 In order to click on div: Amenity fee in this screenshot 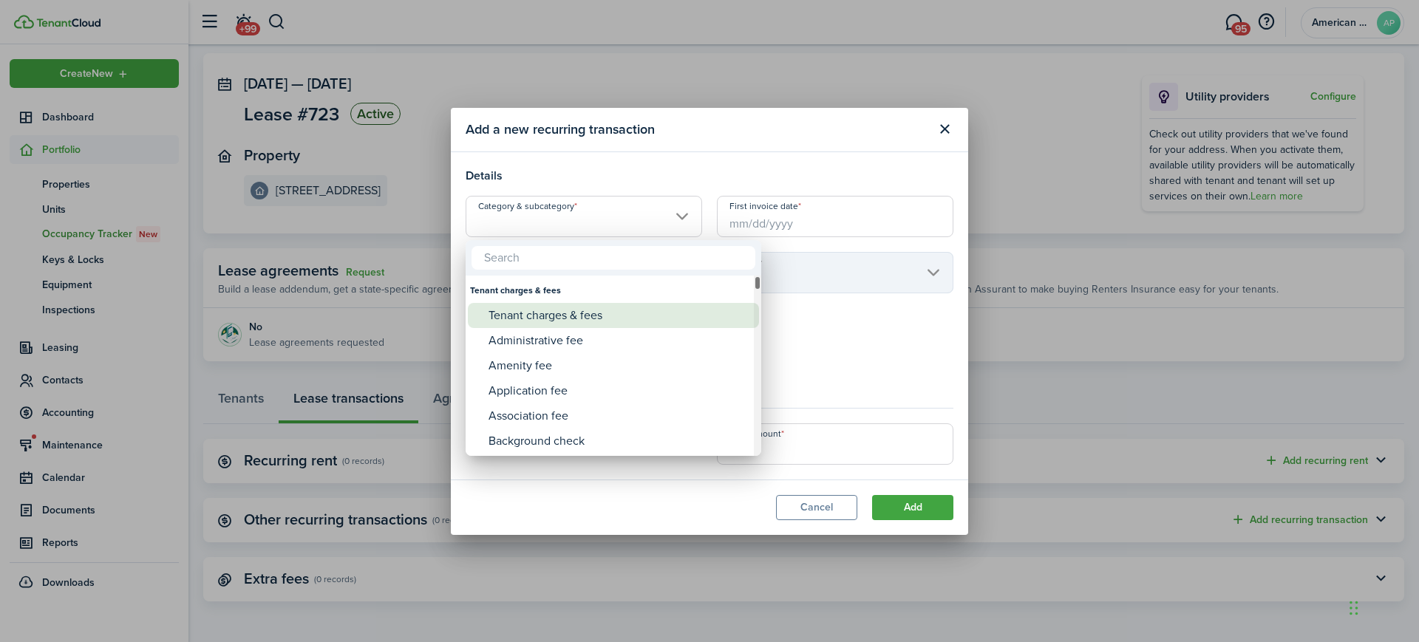, I will do `click(620, 366)`.